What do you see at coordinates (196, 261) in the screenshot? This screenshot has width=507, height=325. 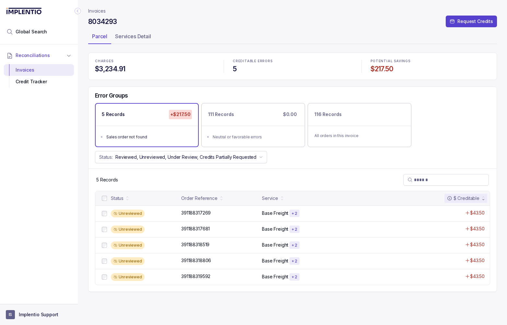 I see `p: 391188318806` at bounding box center [196, 261].